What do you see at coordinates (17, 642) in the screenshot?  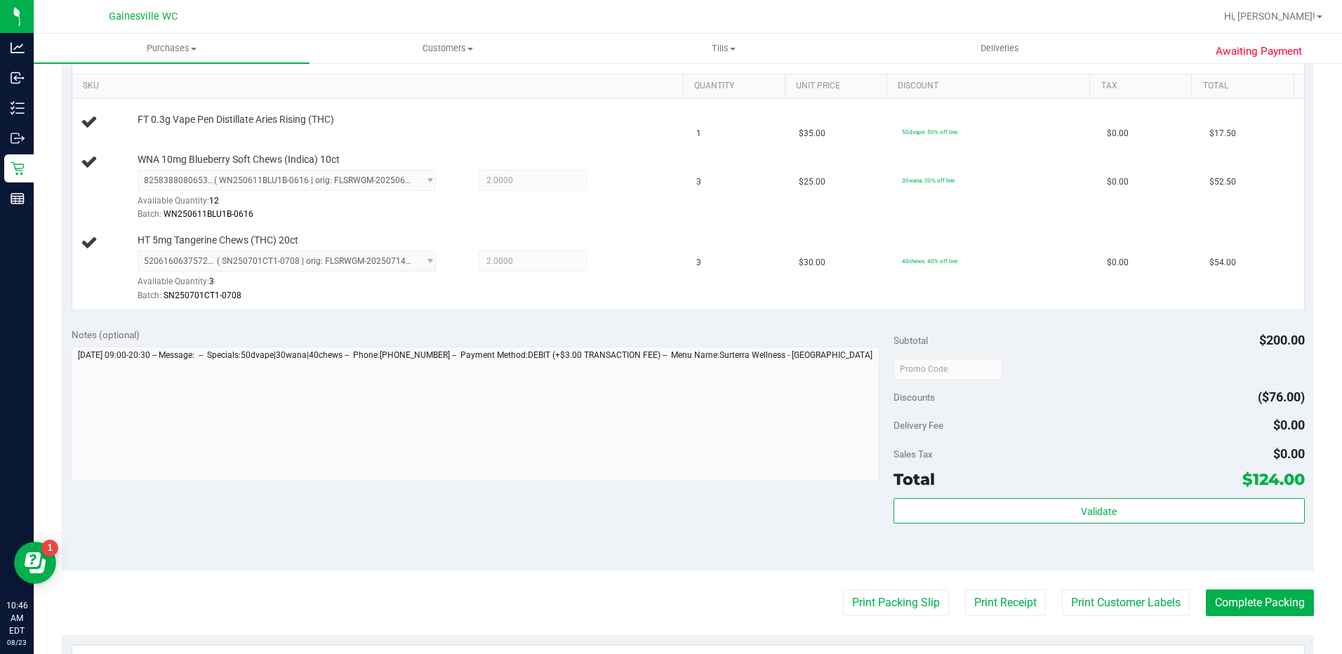 I see `p: 08/23` at bounding box center [17, 642].